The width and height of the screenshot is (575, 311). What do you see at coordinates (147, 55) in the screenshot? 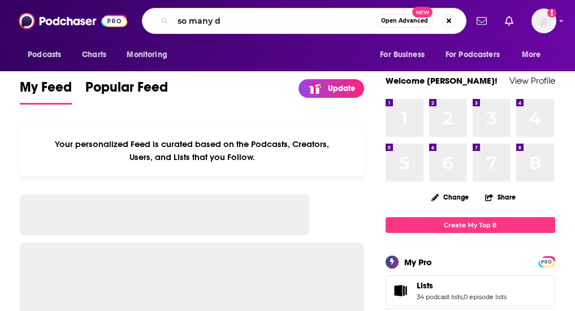
I see `span: Monitoring` at bounding box center [147, 55].